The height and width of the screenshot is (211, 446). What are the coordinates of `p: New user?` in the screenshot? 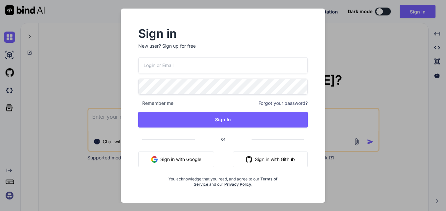 It's located at (223, 50).